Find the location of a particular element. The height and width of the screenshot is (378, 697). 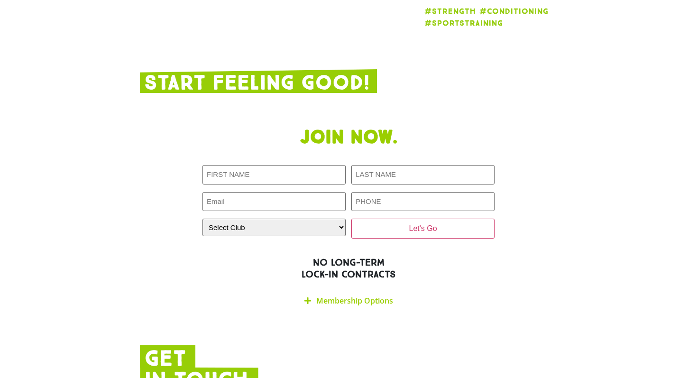

h2: NO LONG-TERM LOCK-IN CONTRACTS is located at coordinates (348, 268).